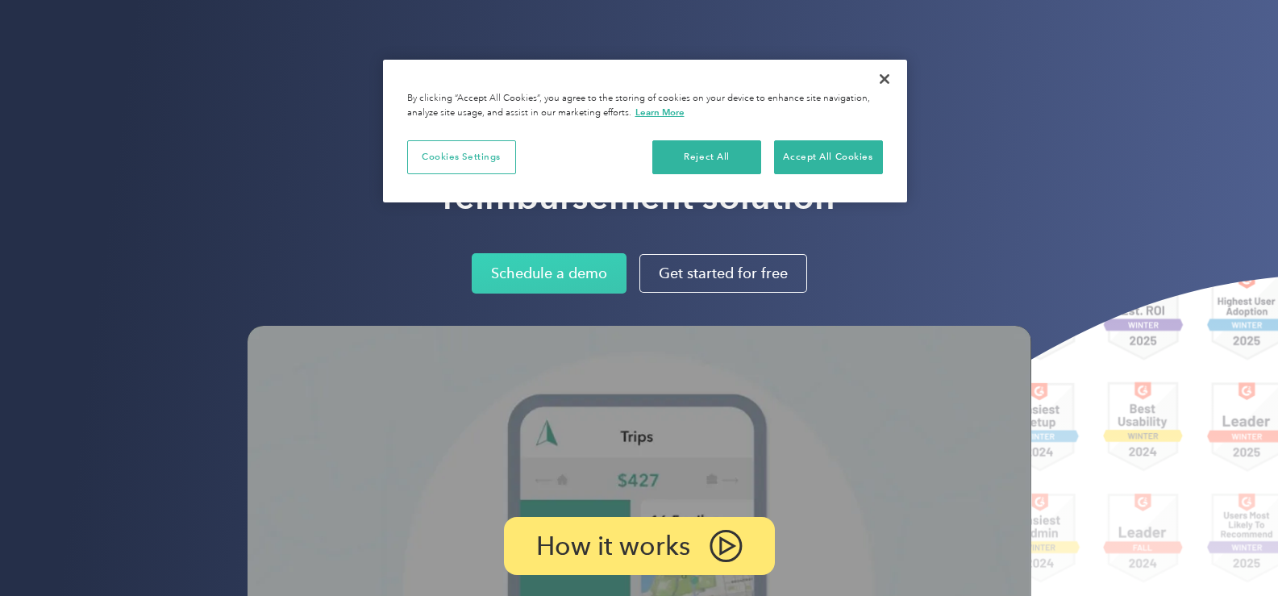 The height and width of the screenshot is (596, 1278). Describe the element at coordinates (613, 546) in the screenshot. I see `p: How it works` at that location.